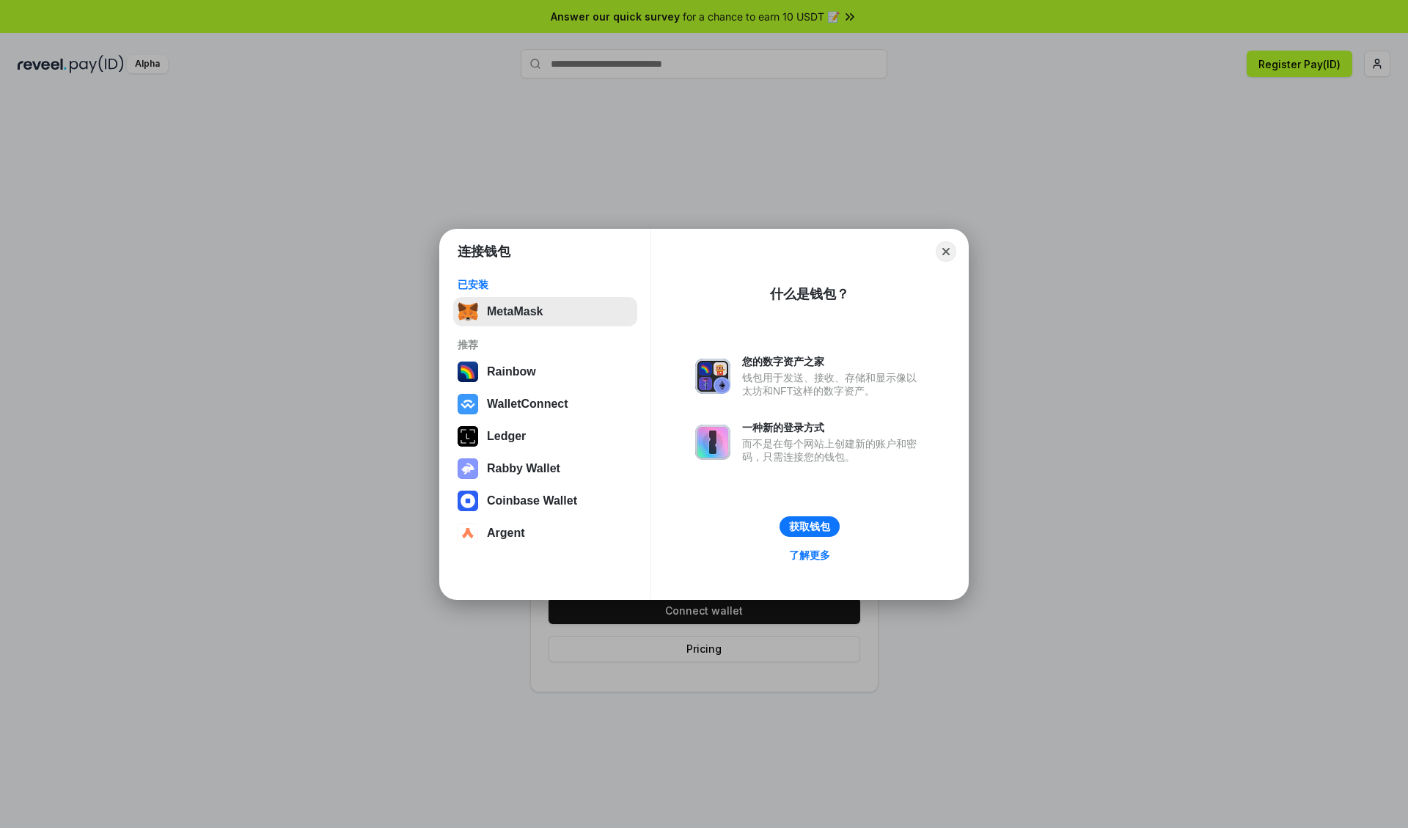 The width and height of the screenshot is (1408, 828). I want to click on div: WalletConnect, so click(527, 404).